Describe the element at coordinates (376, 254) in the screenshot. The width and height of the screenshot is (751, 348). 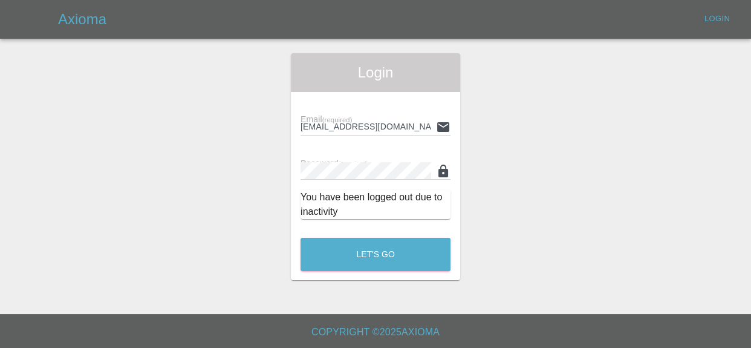
I see `button: Let's Go` at that location.